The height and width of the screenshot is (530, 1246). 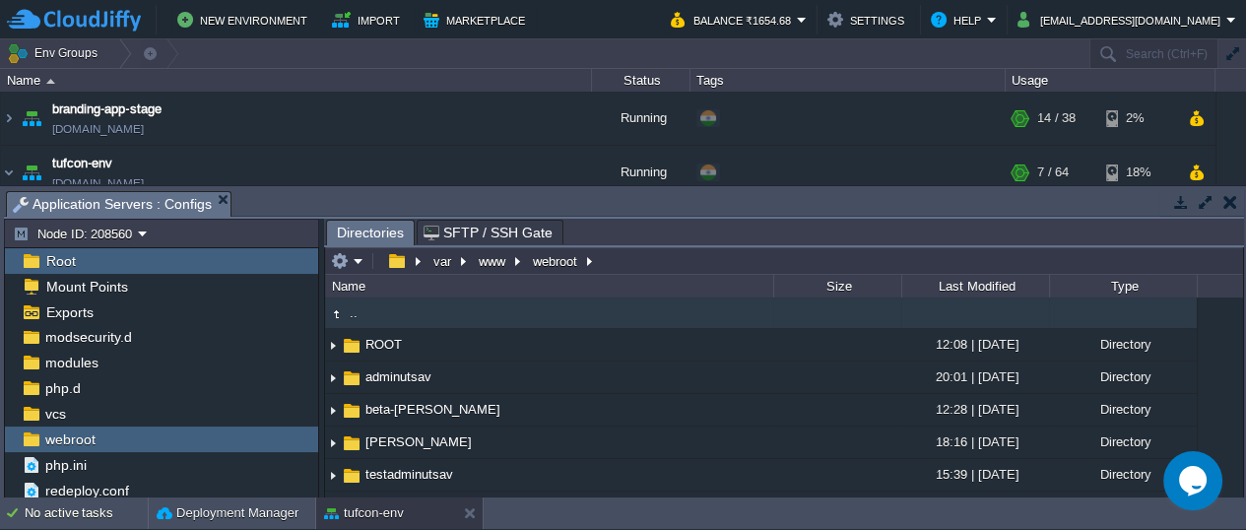 I want to click on button: Marketplace, so click(x=477, y=20).